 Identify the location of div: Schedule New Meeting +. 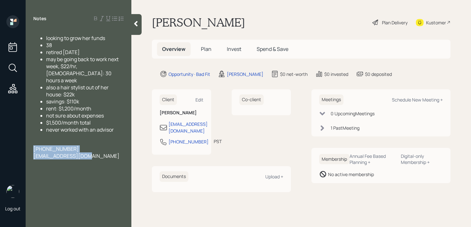
(417, 100).